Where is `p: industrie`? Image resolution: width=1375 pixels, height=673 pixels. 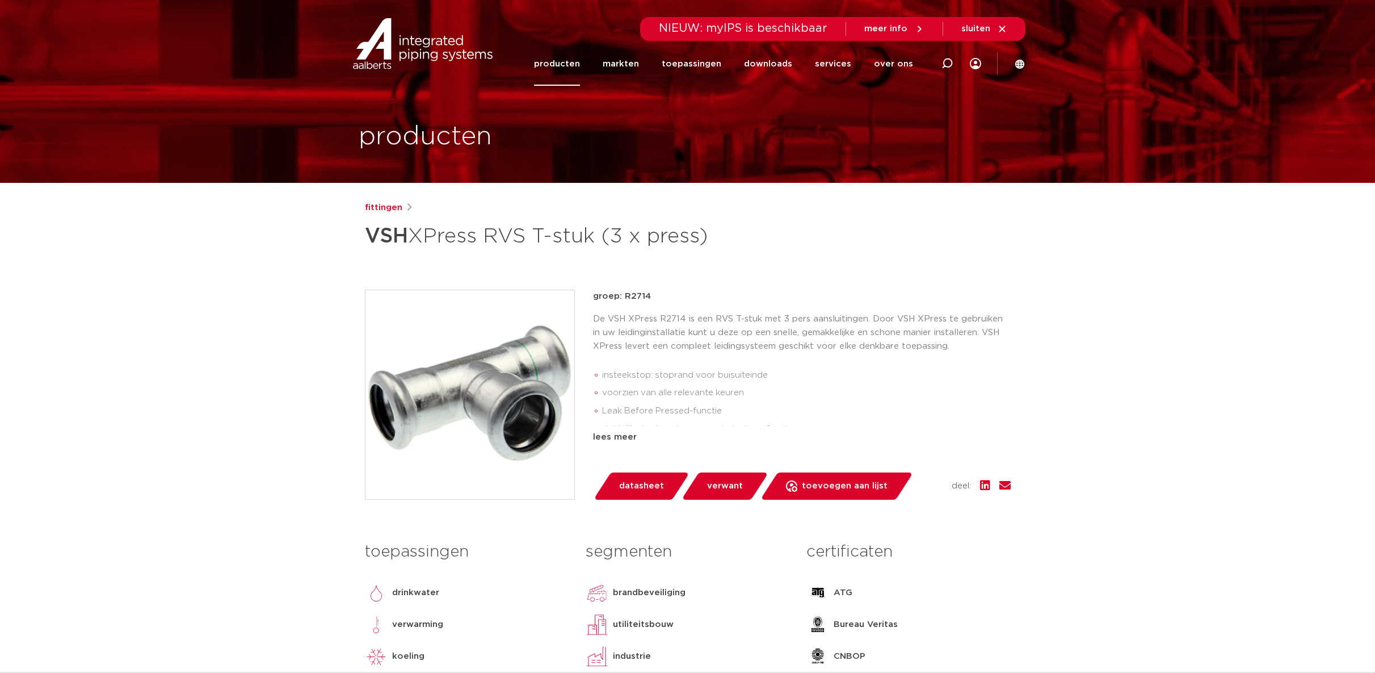 p: industrie is located at coordinates (632, 656).